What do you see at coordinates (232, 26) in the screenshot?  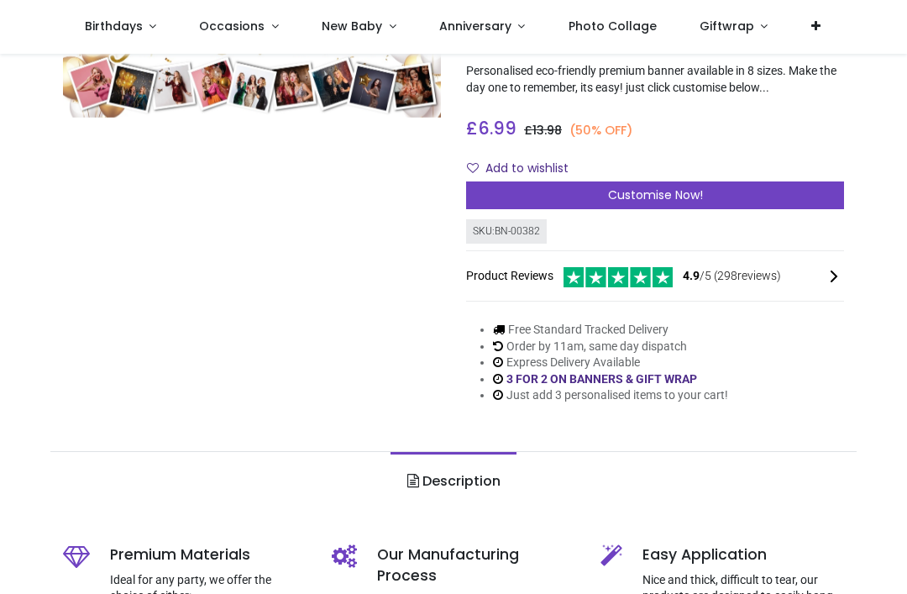 I see `span: Occasions` at bounding box center [232, 26].